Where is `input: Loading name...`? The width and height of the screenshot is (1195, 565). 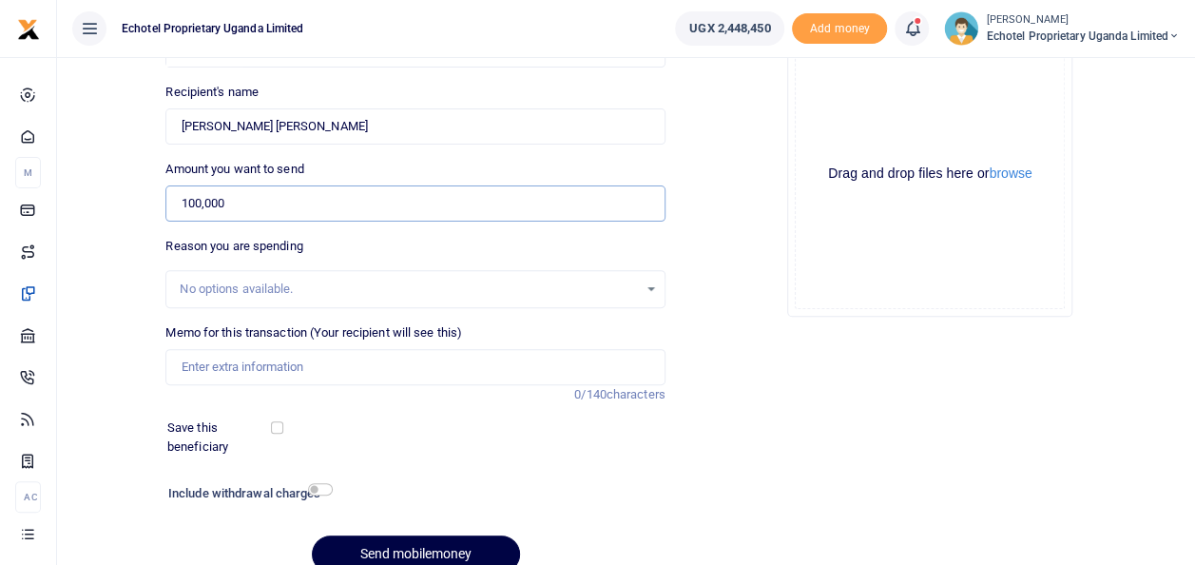 input: Loading name... is located at coordinates (415, 126).